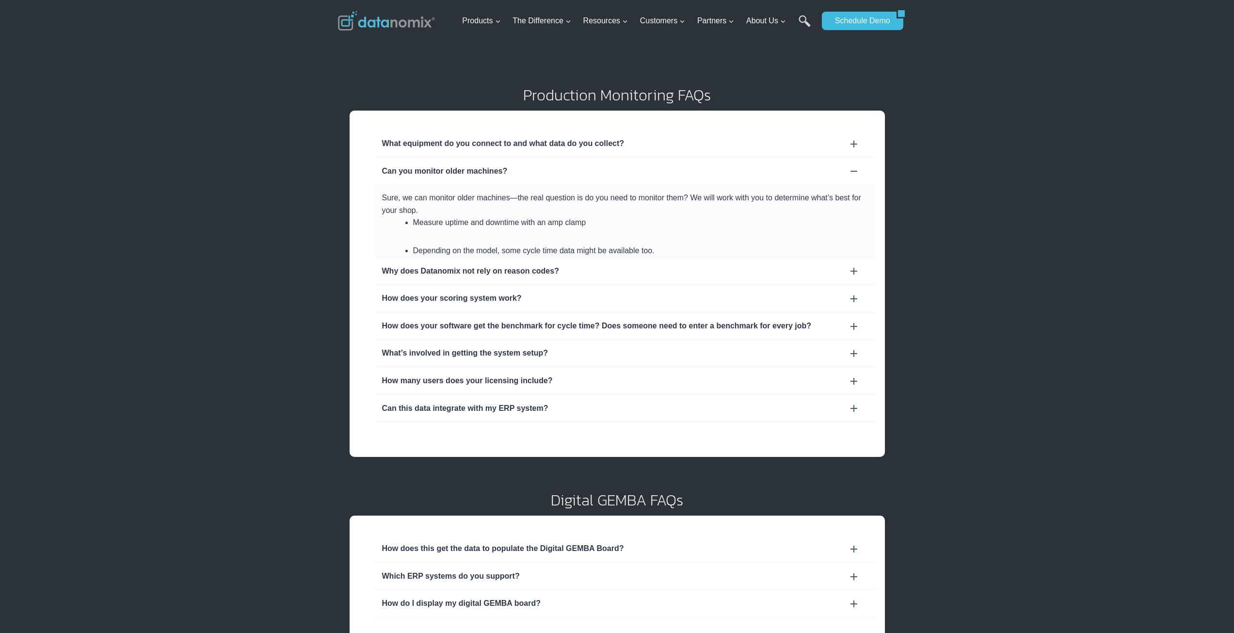 The width and height of the screenshot is (1234, 633). I want to click on li: Measure uptime and downtime with an amp clamp, so click(640, 223).